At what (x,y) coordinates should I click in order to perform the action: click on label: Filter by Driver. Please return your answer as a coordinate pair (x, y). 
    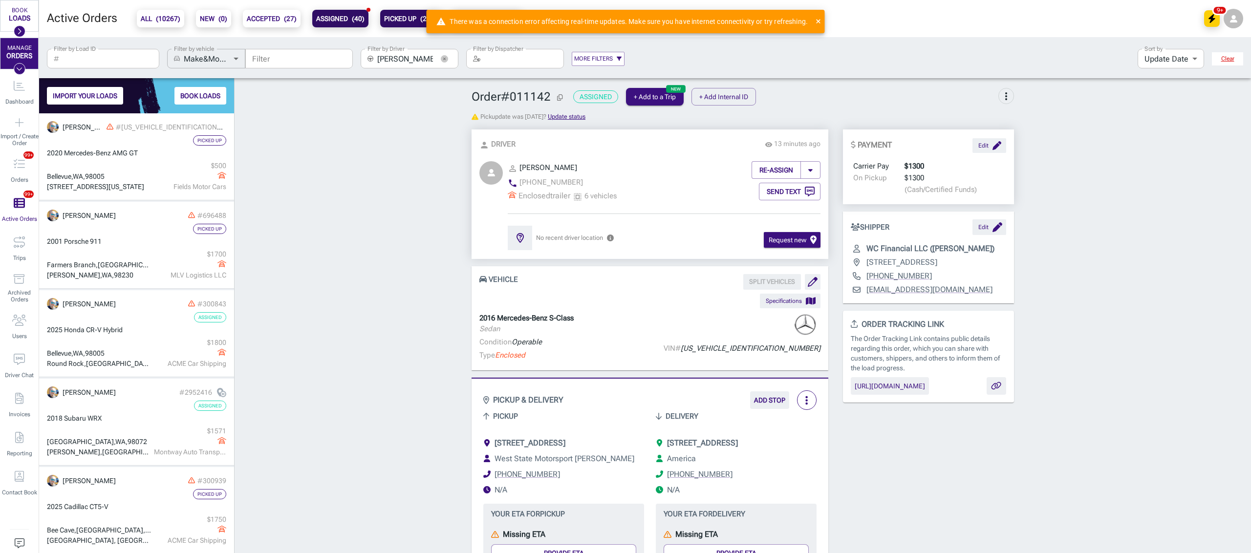
    Looking at the image, I should click on (386, 48).